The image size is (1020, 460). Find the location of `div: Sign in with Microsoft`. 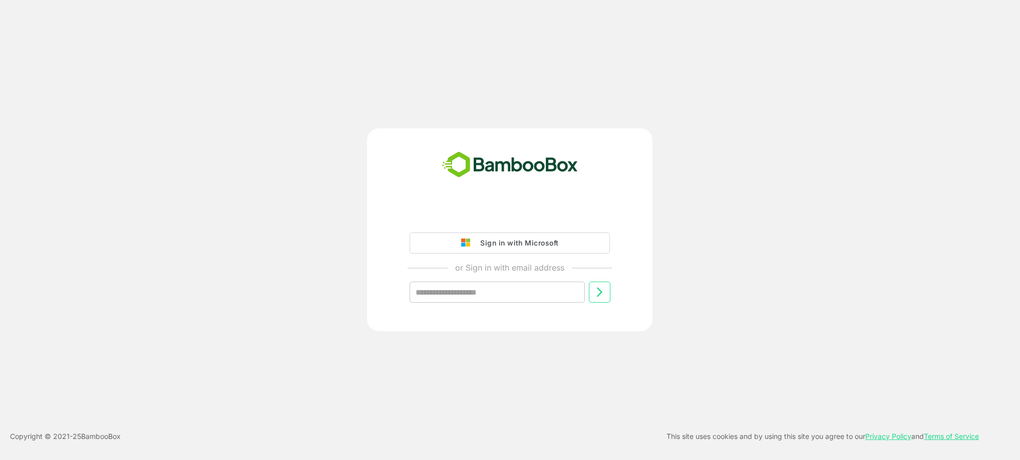

div: Sign in with Microsoft is located at coordinates (517, 243).